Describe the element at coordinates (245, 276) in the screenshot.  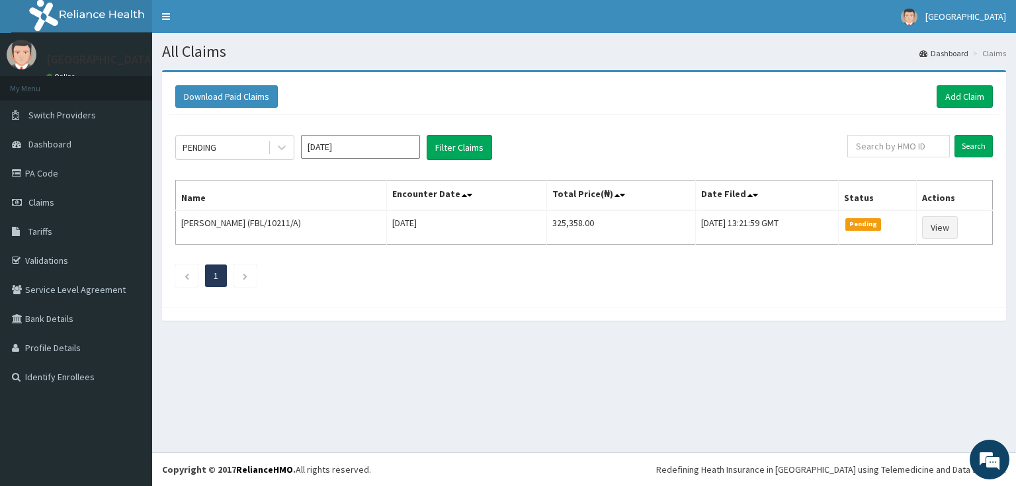
I see `a: Next page` at that location.